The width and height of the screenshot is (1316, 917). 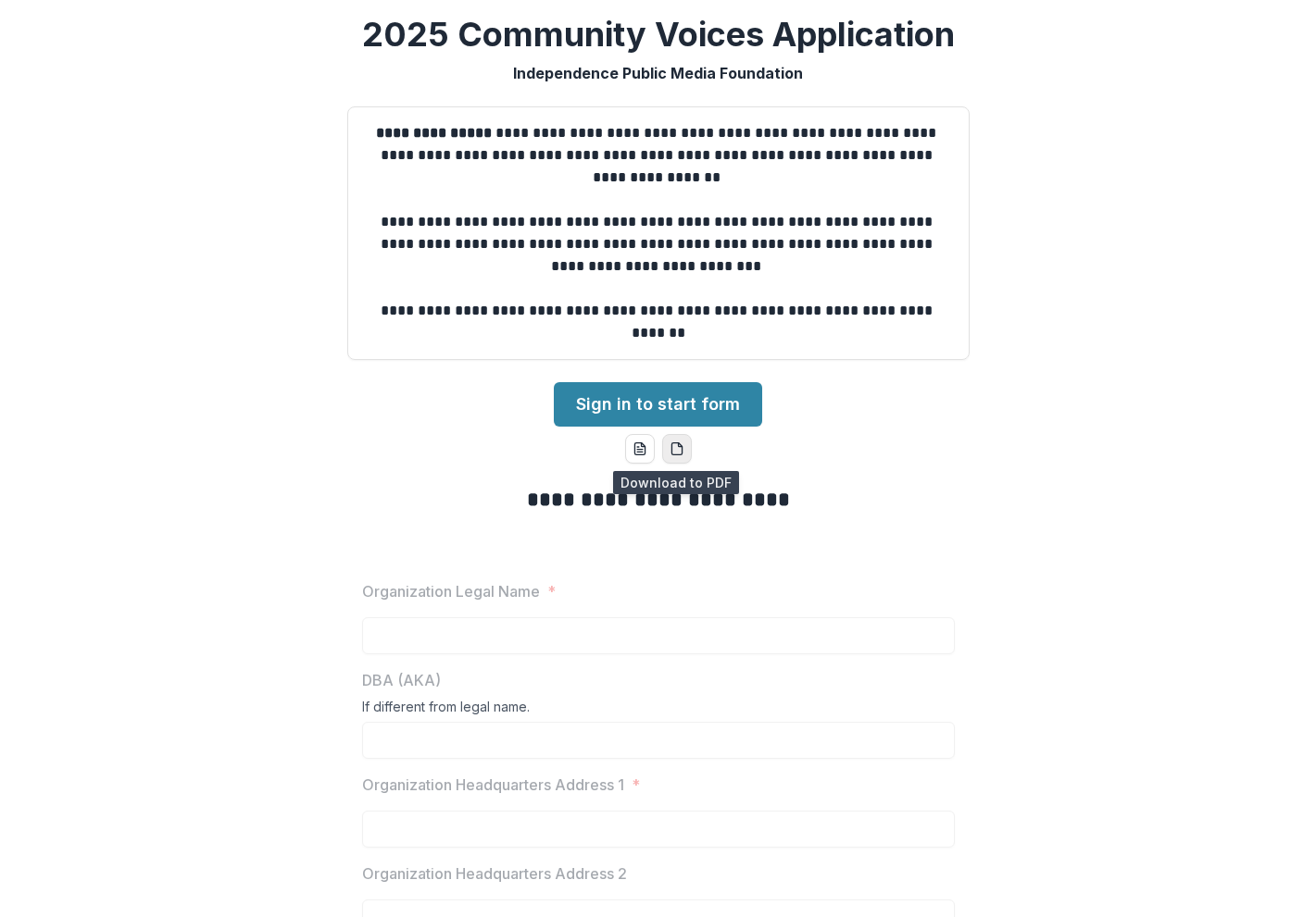 I want to click on p: Organization Headquarters Address 2, so click(x=495, y=874).